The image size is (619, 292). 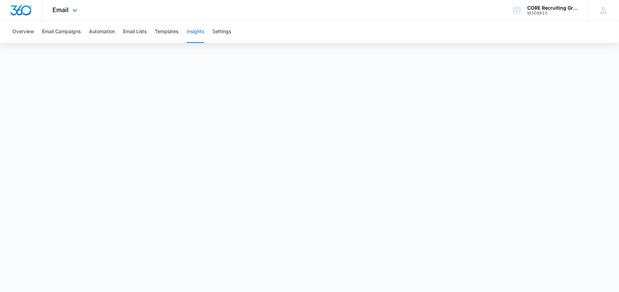 What do you see at coordinates (167, 32) in the screenshot?
I see `button: Templates` at bounding box center [167, 32].